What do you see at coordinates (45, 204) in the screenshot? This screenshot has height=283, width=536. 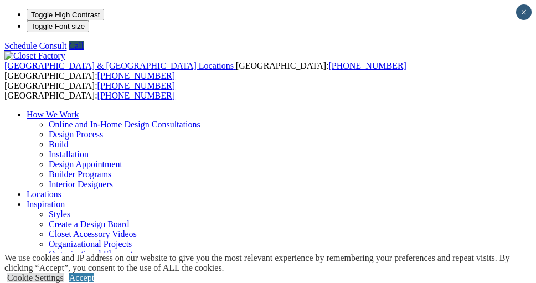 I see `a: Inspiration` at bounding box center [45, 204].